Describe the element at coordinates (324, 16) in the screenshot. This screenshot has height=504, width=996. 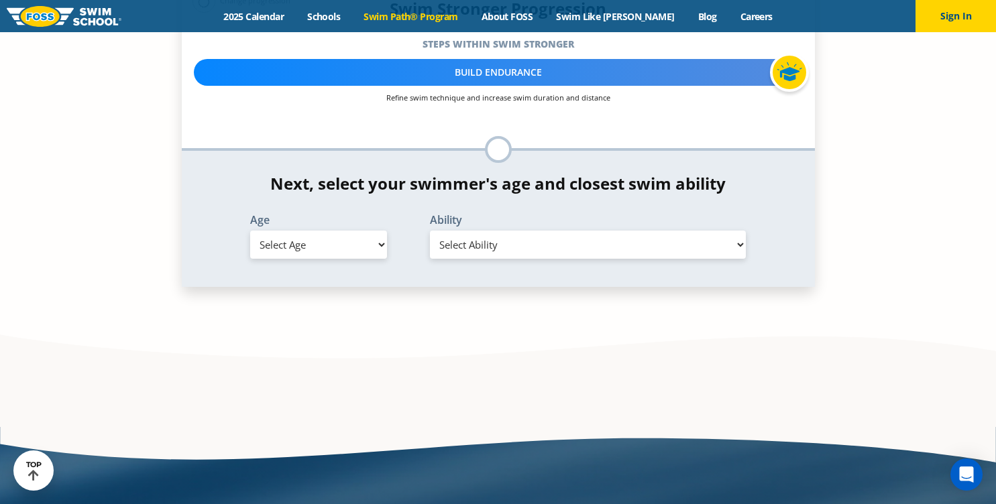
I see `a: Schools` at that location.